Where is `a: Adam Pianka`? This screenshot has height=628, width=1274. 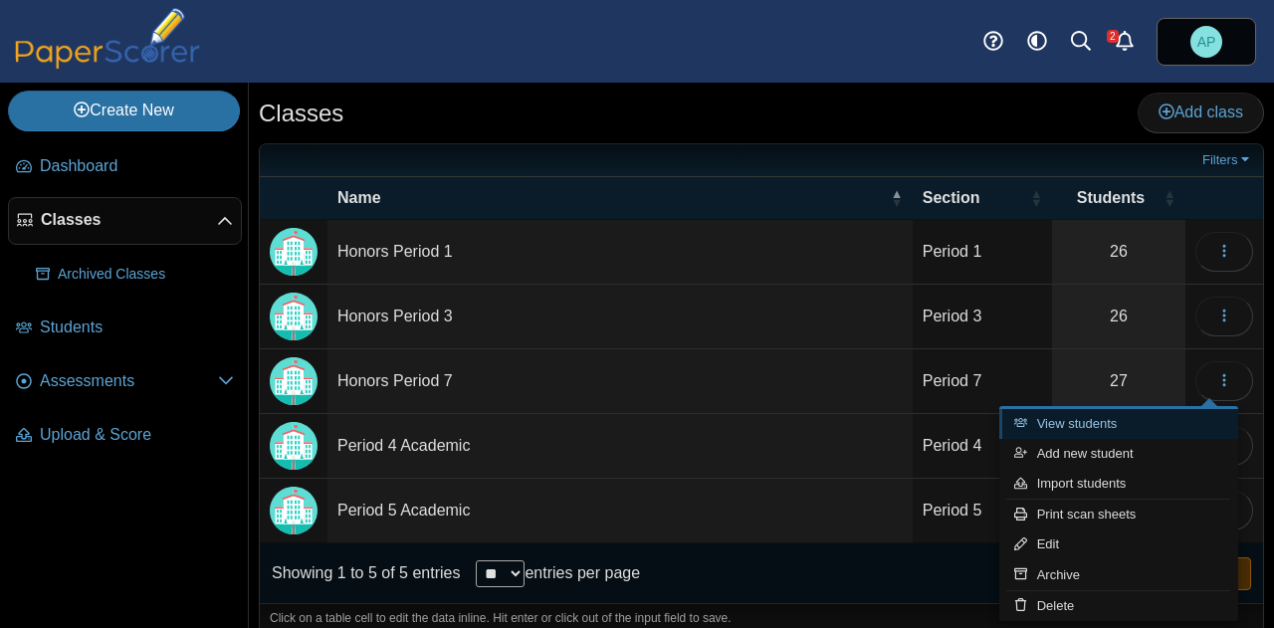 a: Adam Pianka is located at coordinates (1206, 42).